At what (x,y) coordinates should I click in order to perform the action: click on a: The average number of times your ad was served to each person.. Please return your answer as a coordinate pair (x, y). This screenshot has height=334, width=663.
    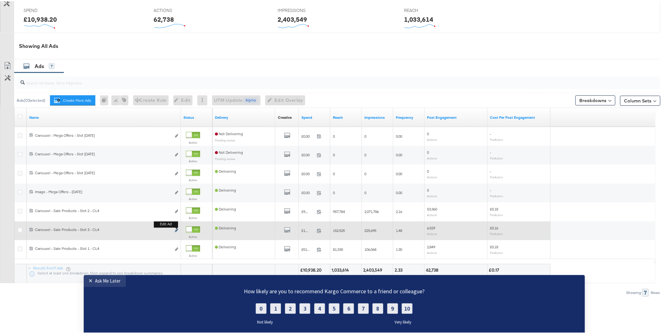
    Looking at the image, I should click on (409, 116).